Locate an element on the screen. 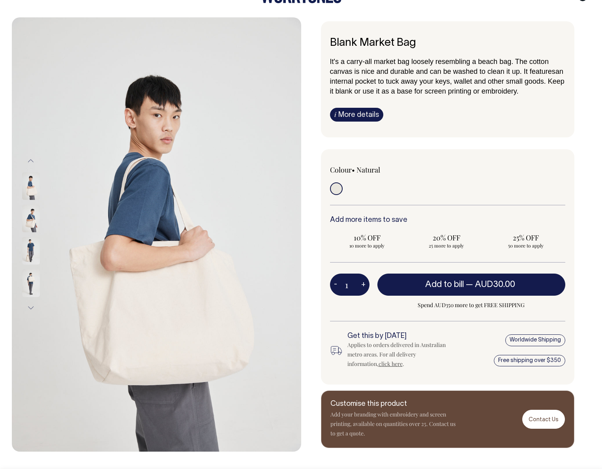  p: Add your branding with embroidery and screen printing, available on quantities over 25. Contact u... is located at coordinates (393, 424).